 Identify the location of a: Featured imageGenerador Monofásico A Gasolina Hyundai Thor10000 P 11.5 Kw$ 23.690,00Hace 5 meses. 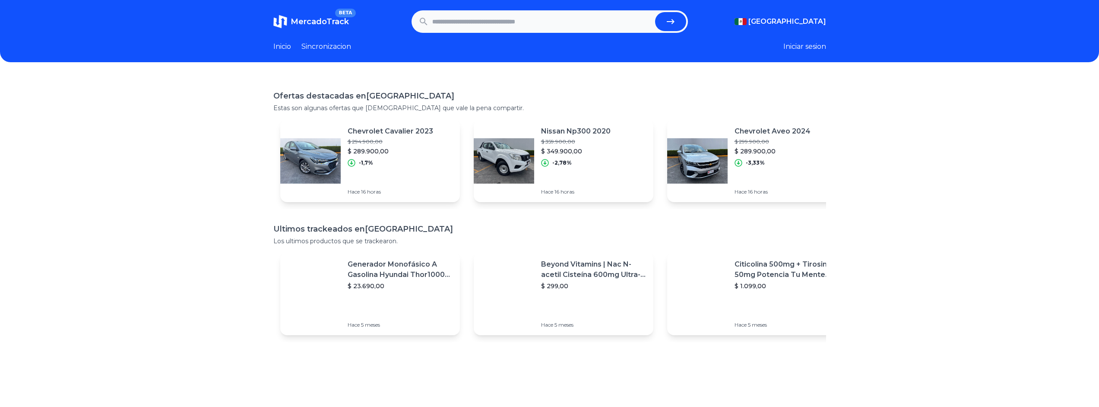
(370, 294).